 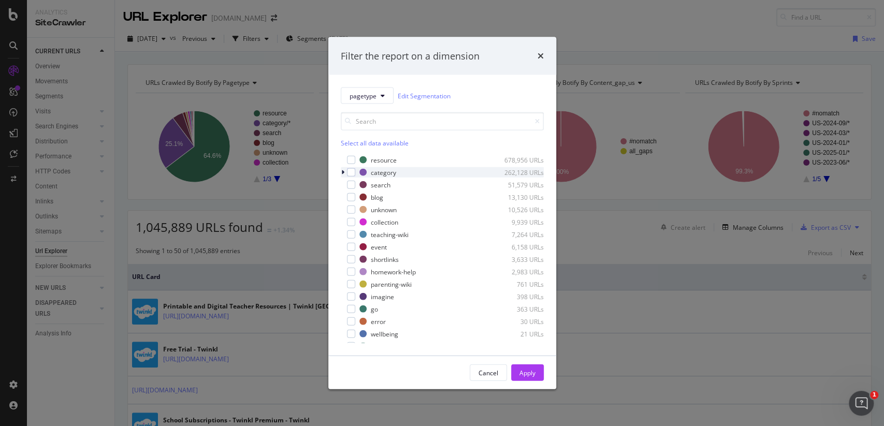 What do you see at coordinates (527, 373) in the screenshot?
I see `button: Apply` at bounding box center [527, 373].